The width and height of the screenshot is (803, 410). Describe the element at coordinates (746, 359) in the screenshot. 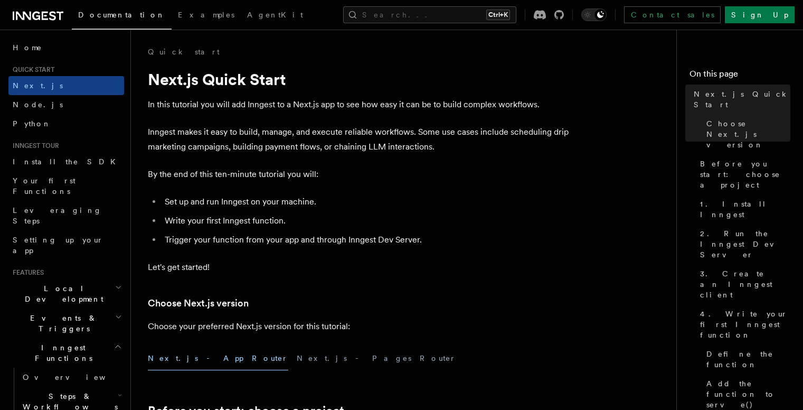

I see `a: Define the function` at that location.